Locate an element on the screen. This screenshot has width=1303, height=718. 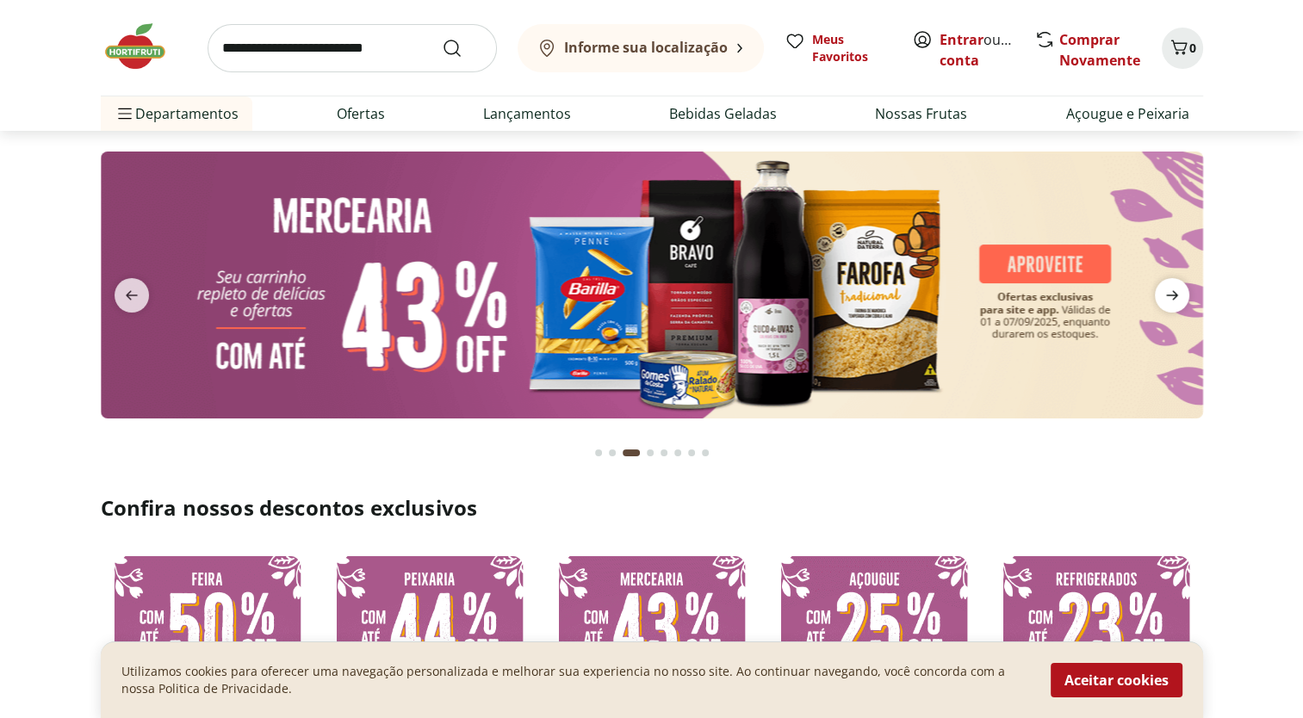
a: Bebidas Geladas is located at coordinates (722, 114).